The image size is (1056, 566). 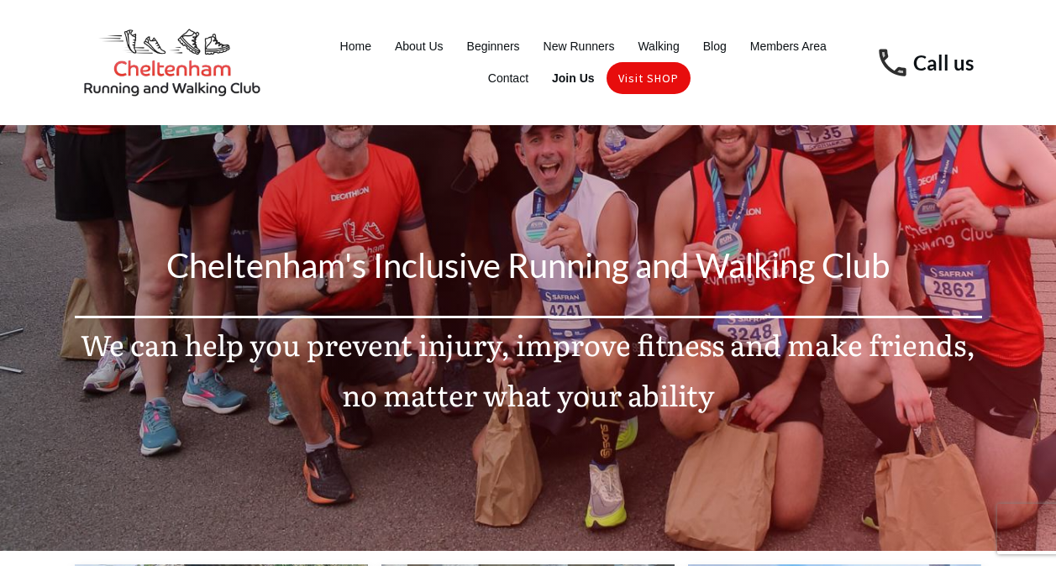 I want to click on span: Join Us, so click(x=573, y=78).